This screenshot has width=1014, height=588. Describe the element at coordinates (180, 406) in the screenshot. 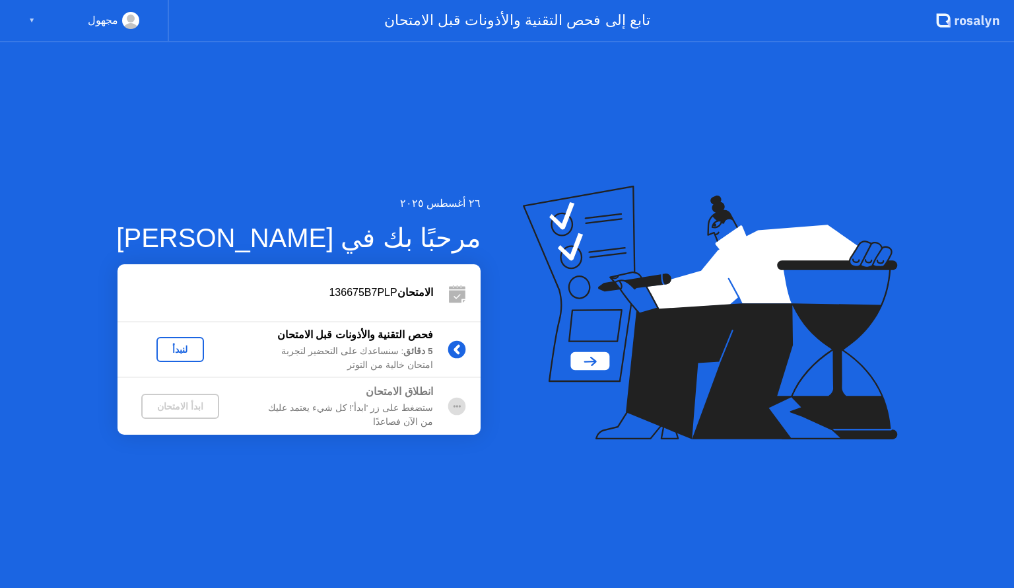

I see `button: ابدأ الامتحان` at that location.